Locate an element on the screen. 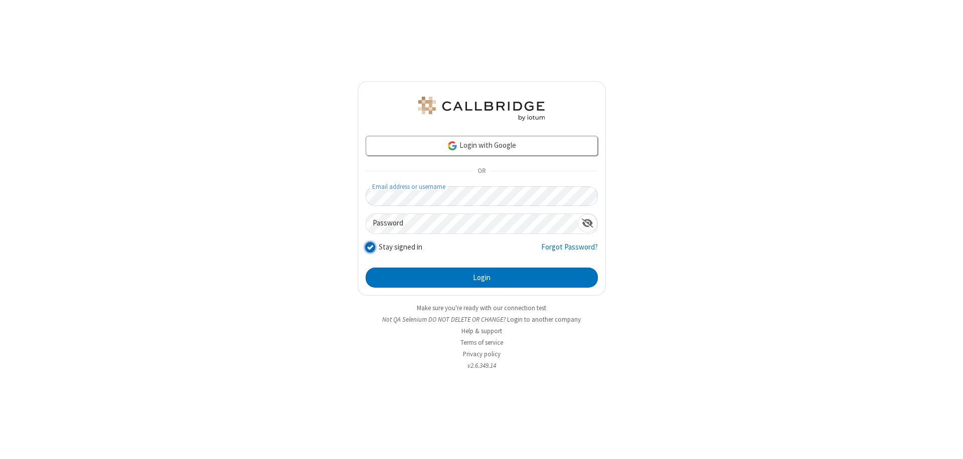 The height and width of the screenshot is (459, 963). input: Password is located at coordinates (472, 224).